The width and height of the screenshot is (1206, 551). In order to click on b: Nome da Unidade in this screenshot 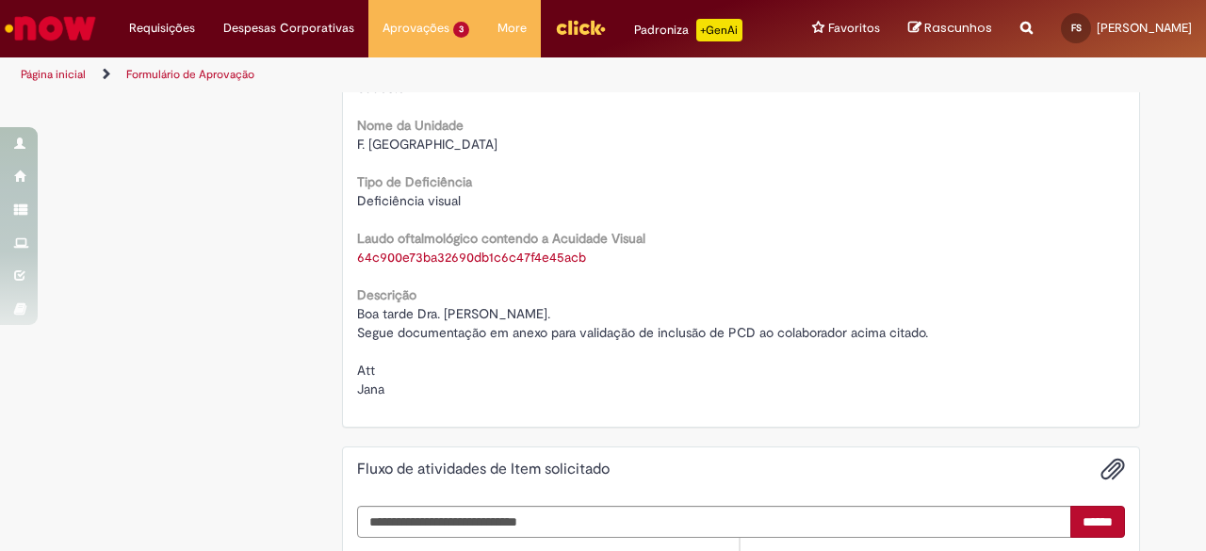, I will do `click(410, 125)`.